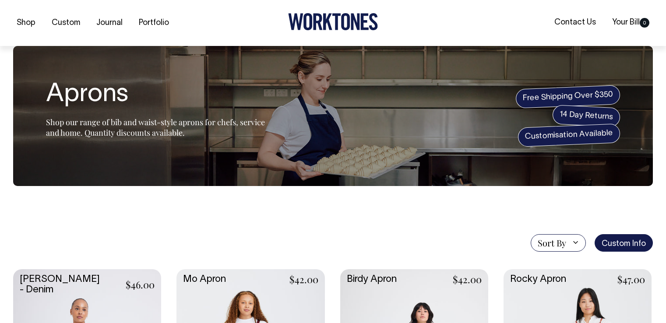 The image size is (666, 323). What do you see at coordinates (631, 22) in the screenshot?
I see `a: Your Bill0` at bounding box center [631, 22].